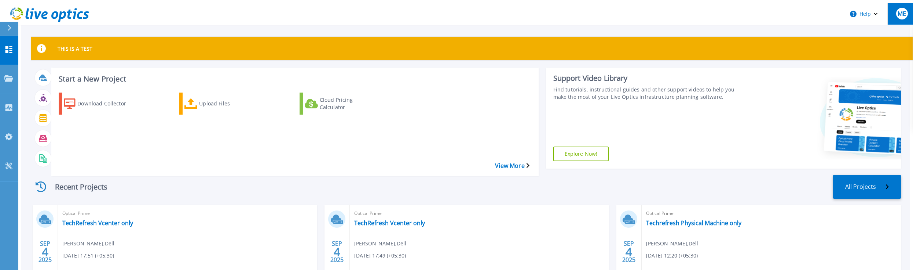 The width and height of the screenshot is (913, 270). Describe the element at coordinates (512, 165) in the screenshot. I see `a: View More` at that location.